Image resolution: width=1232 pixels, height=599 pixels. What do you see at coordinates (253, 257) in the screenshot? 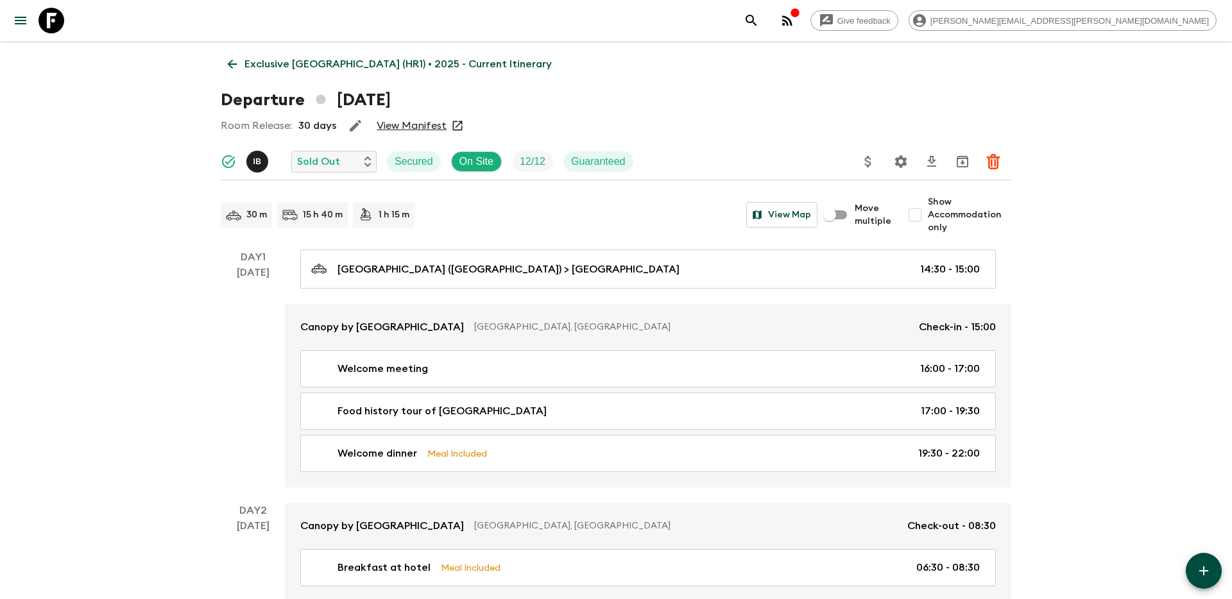
I see `p: Day 1` at bounding box center [253, 257].